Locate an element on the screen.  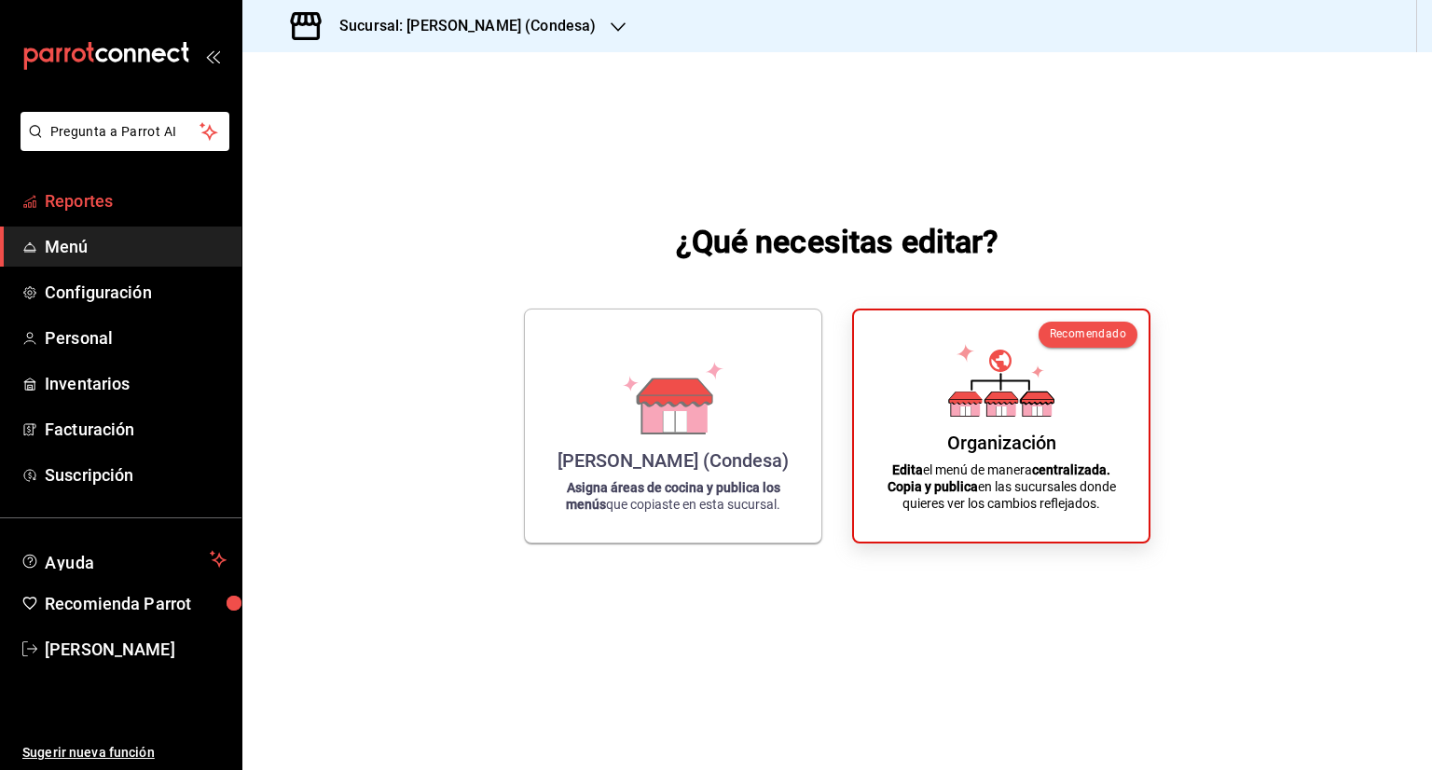
a: Pregunta a Parrot AI is located at coordinates (121, 145).